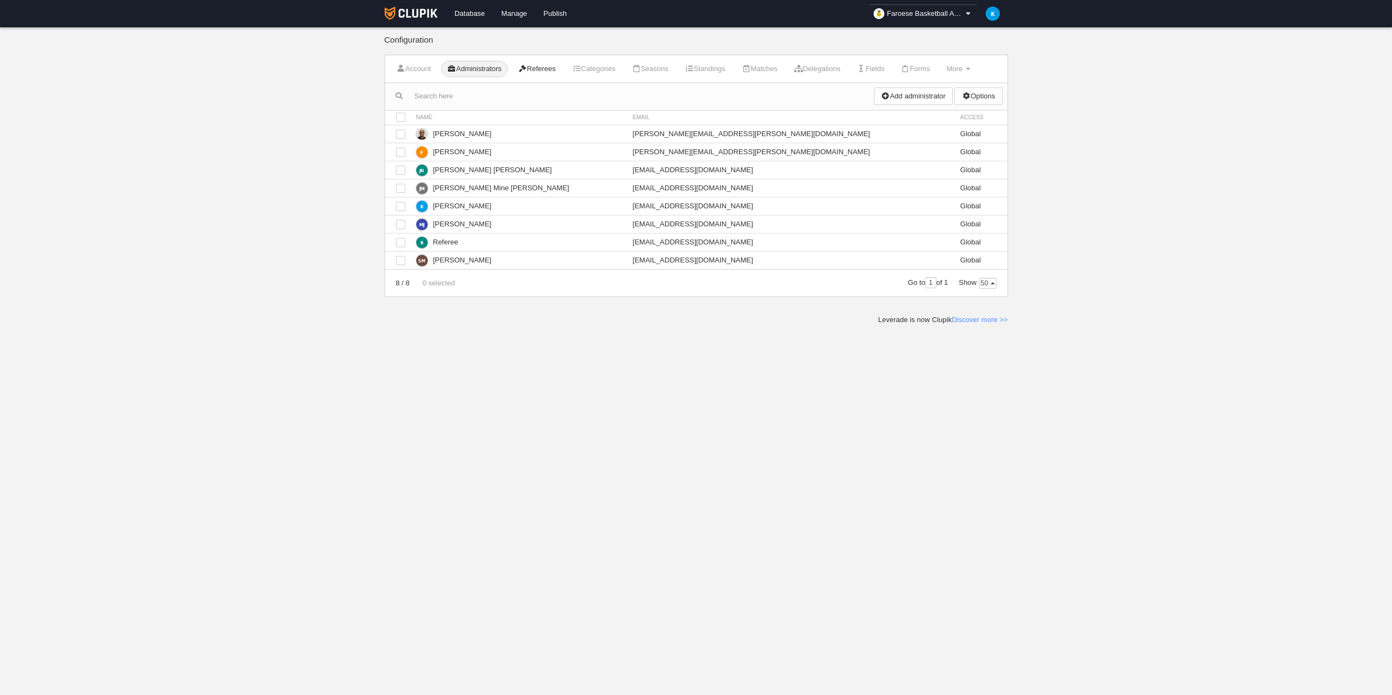  I want to click on a: Faroese Basketball Association, so click(923, 14).